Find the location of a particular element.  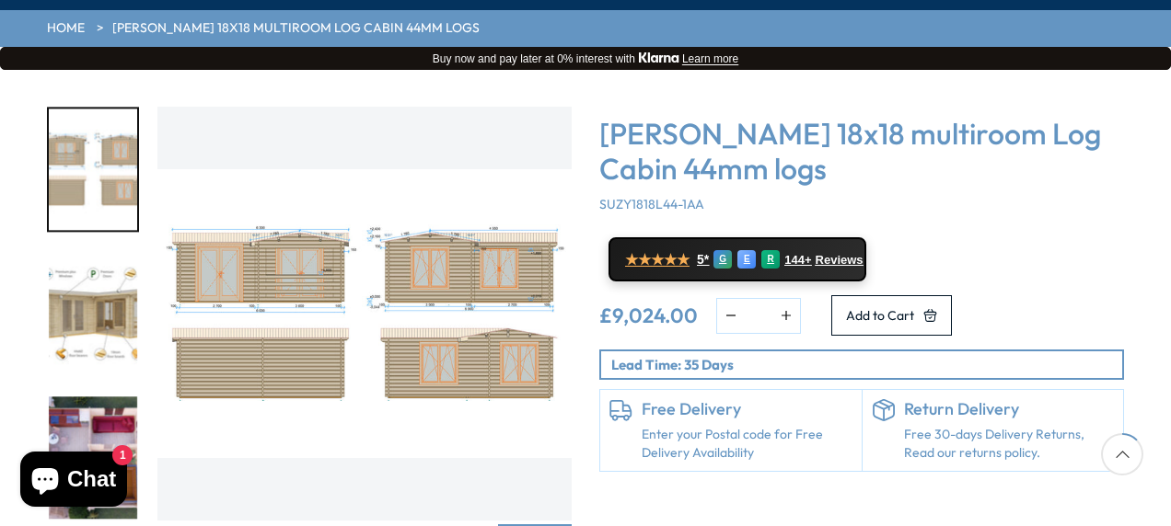

ins: £9,024.00 is located at coordinates (648, 316).